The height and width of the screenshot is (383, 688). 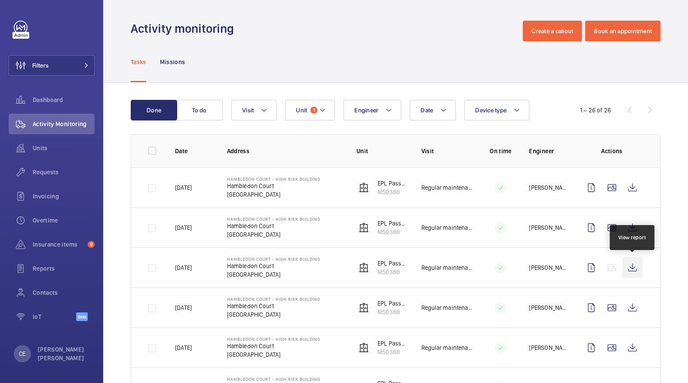 What do you see at coordinates (64, 268) in the screenshot?
I see `span: Reports` at bounding box center [64, 268].